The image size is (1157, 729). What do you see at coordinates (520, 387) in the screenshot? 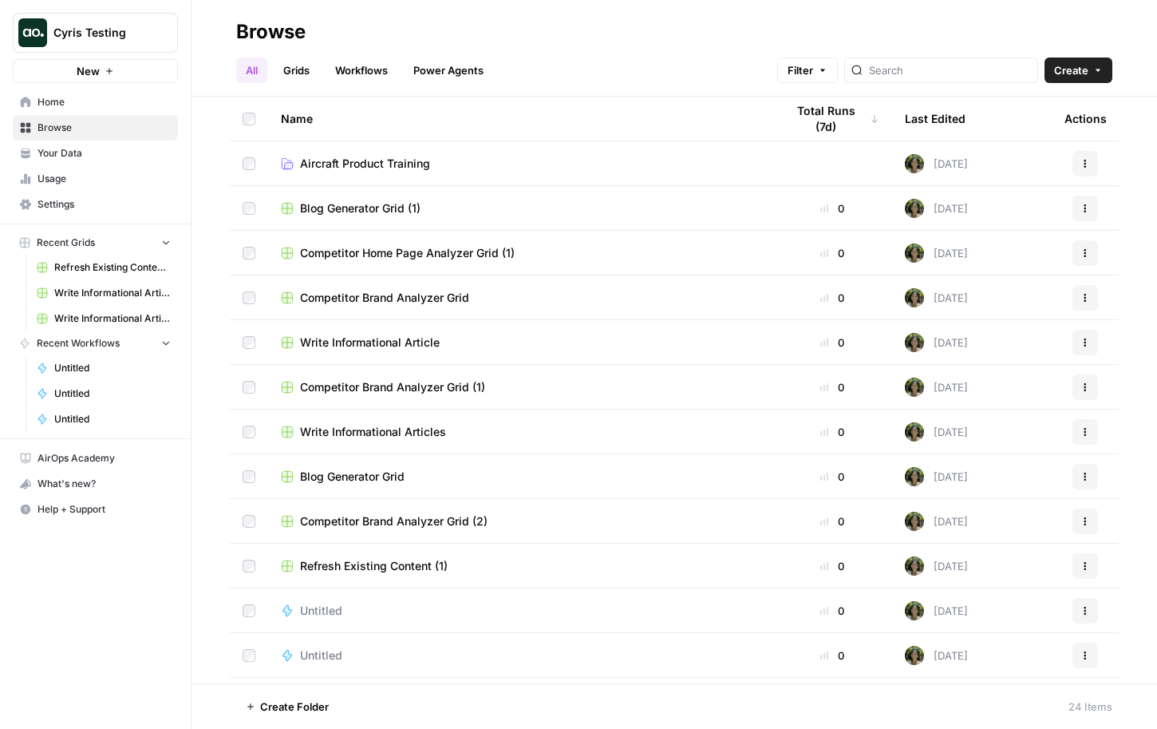
I see `a: Competitor Brand Analyzer Grid (1)` at bounding box center [520, 387].